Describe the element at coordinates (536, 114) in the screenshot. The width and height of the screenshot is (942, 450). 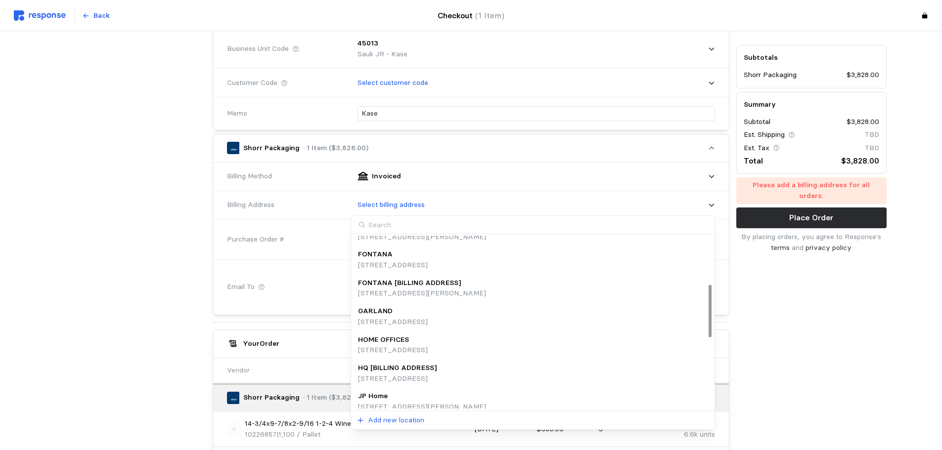
I see `input: What are these orders for?` at that location.